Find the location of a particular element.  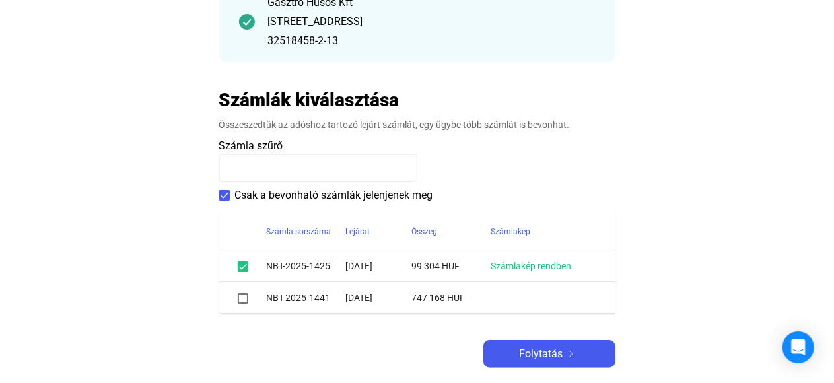

td: NBT-2025-1425 is located at coordinates (306, 266).